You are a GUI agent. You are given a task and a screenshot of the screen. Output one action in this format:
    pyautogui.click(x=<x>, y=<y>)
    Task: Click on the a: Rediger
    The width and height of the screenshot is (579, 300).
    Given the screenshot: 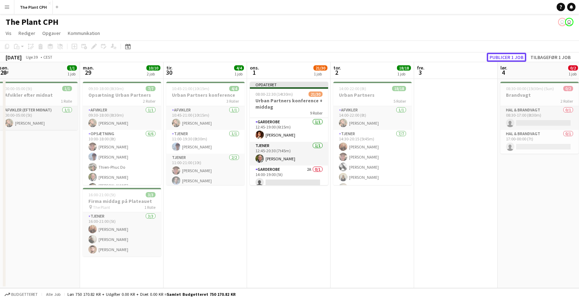 What is the action you would take?
    pyautogui.click(x=27, y=33)
    